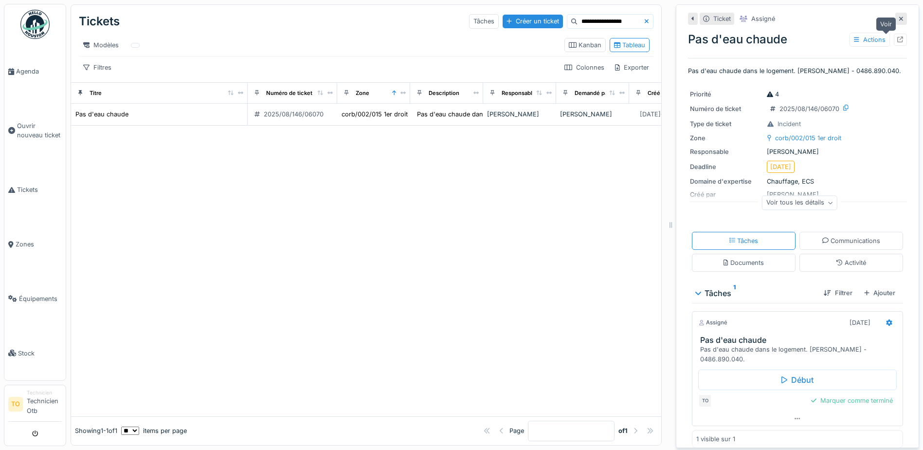 The width and height of the screenshot is (923, 450). Describe the element at coordinates (95, 93) in the screenshot. I see `div: Titre` at that location.